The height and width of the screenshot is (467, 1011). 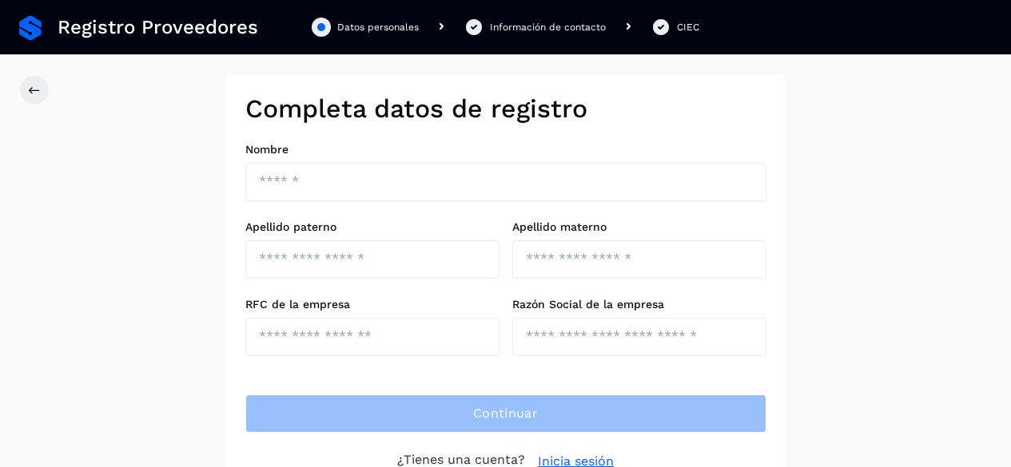 I want to click on label: Nombre, so click(x=506, y=149).